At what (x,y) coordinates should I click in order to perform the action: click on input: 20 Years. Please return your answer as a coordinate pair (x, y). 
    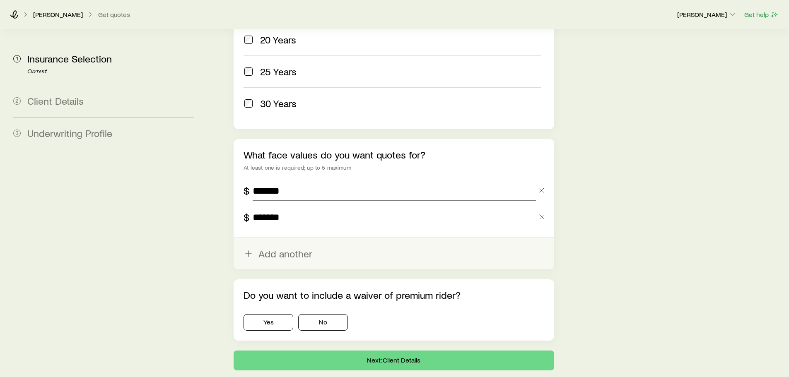
    Looking at the image, I should click on (248, 40).